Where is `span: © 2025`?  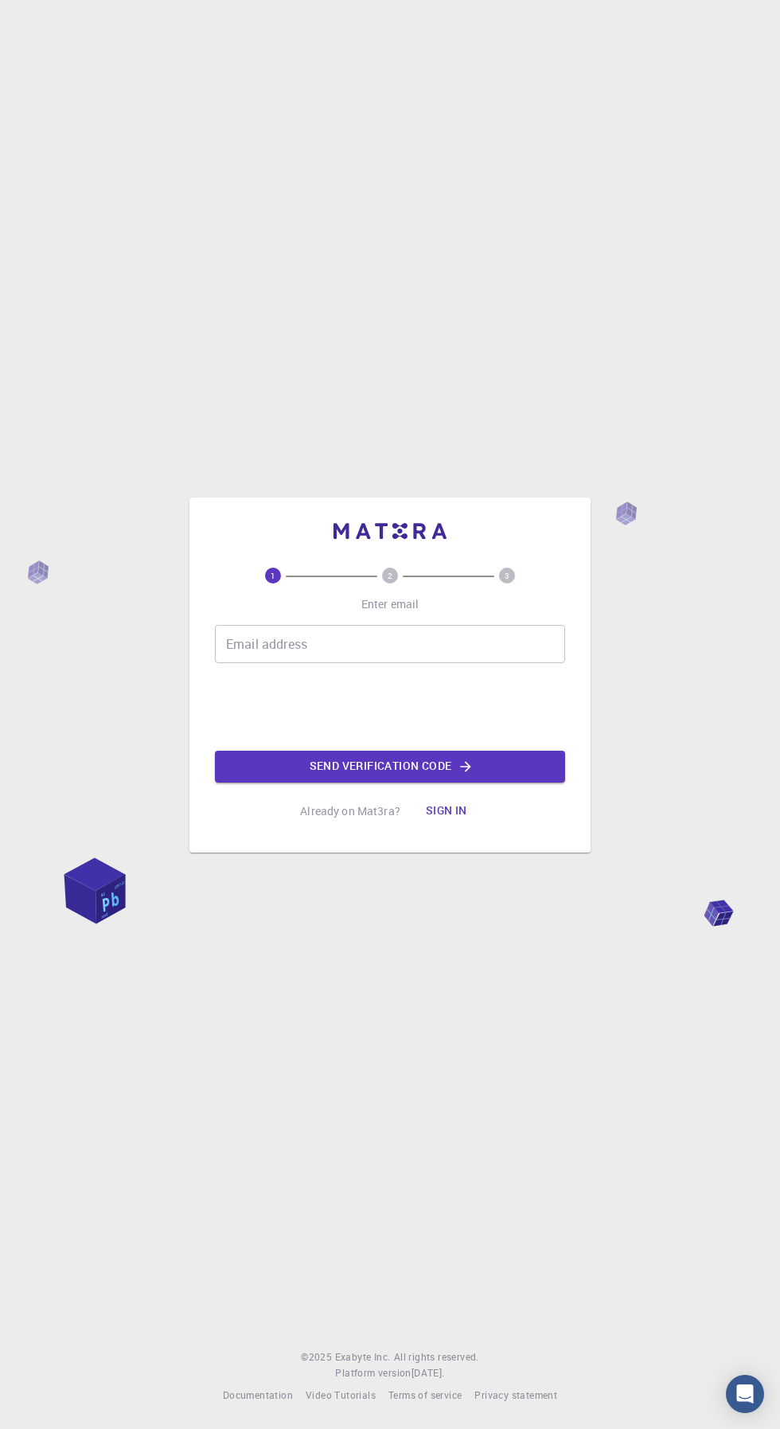
span: © 2025 is located at coordinates (318, 1357).